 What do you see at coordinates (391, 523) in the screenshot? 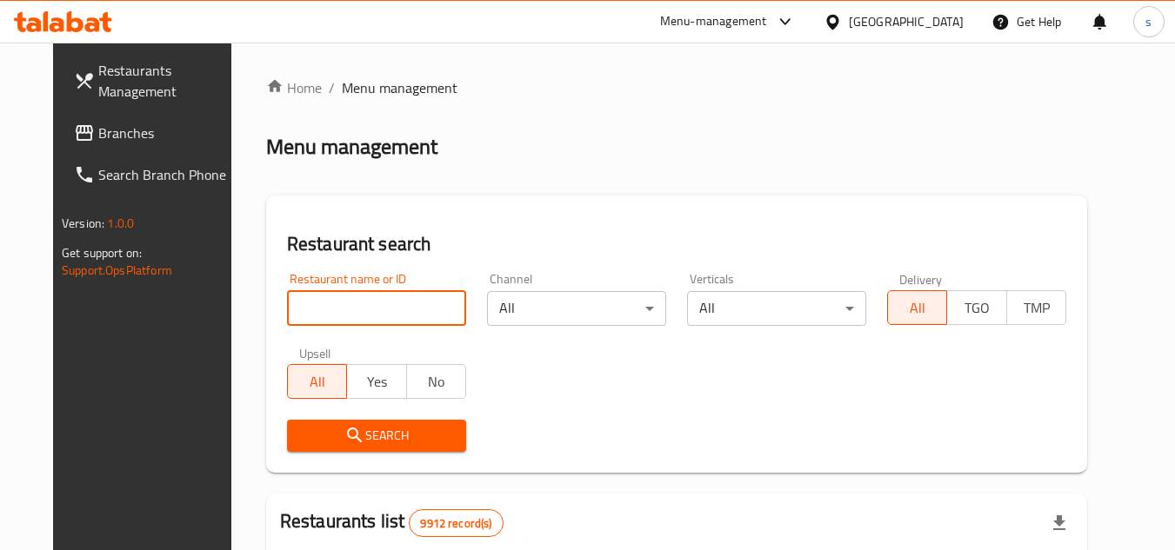
I see `h2: Restaurants list` at bounding box center [391, 523].